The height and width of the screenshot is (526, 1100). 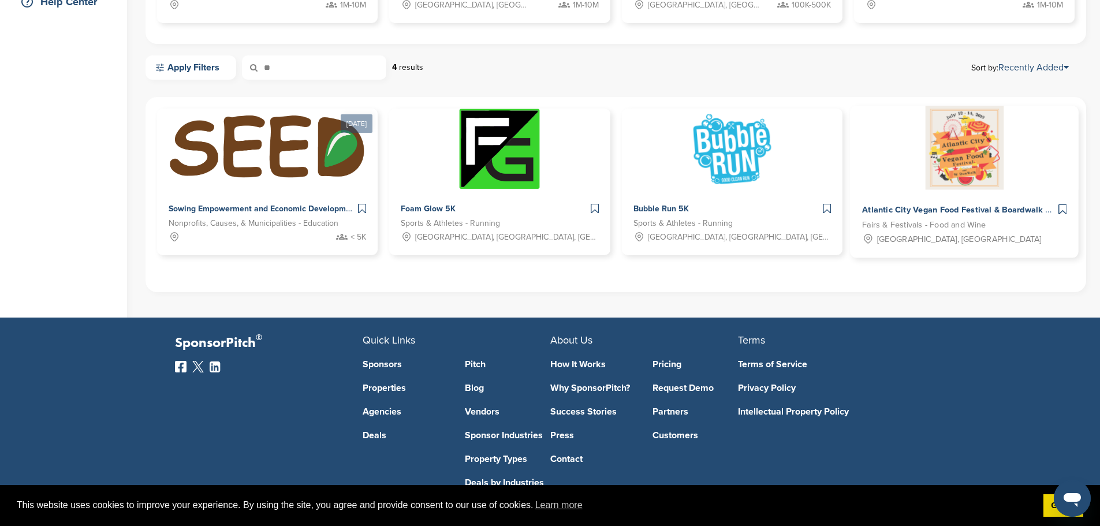 I want to click on img: Sponsorpitch &, so click(x=269, y=149).